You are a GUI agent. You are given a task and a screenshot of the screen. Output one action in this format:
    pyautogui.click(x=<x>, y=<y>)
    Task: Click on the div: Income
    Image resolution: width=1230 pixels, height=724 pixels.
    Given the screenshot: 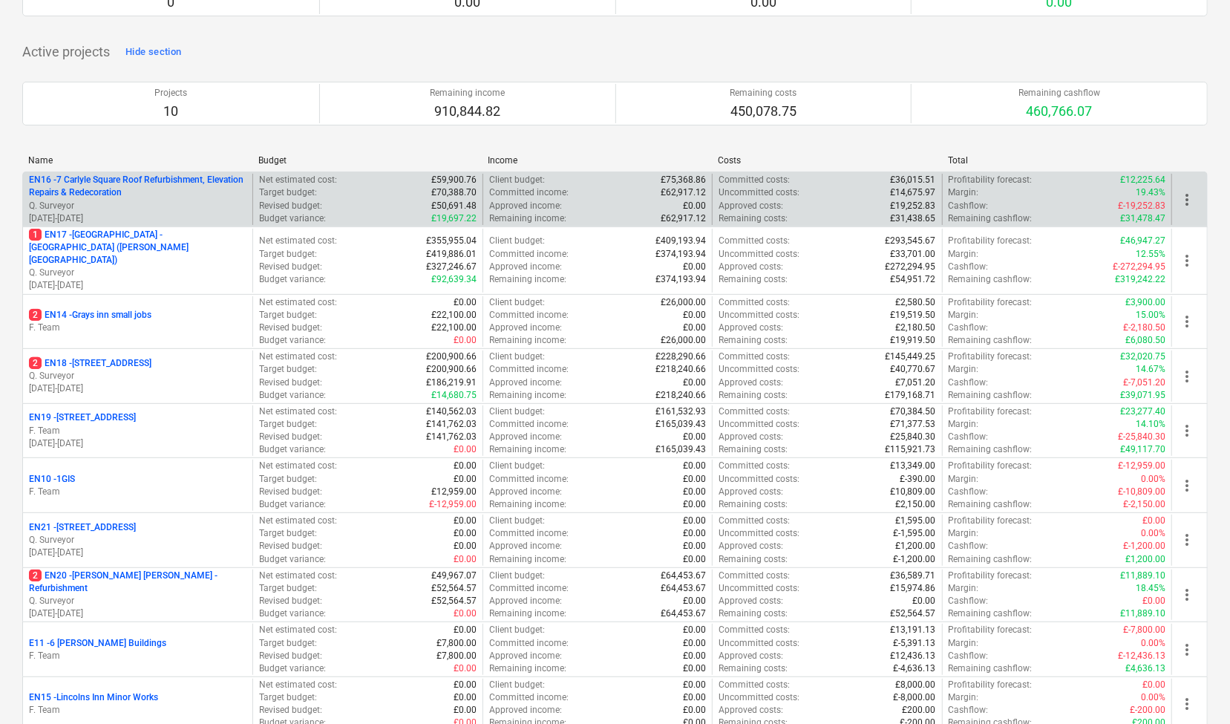 What is the action you would take?
    pyautogui.click(x=598, y=160)
    